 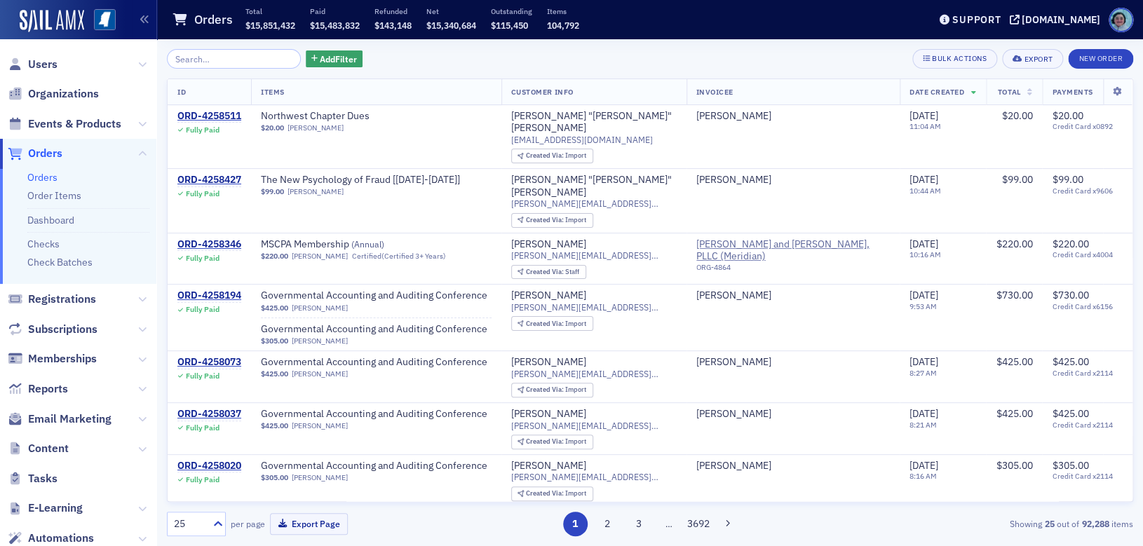 I want to click on div: Staff, so click(x=553, y=272).